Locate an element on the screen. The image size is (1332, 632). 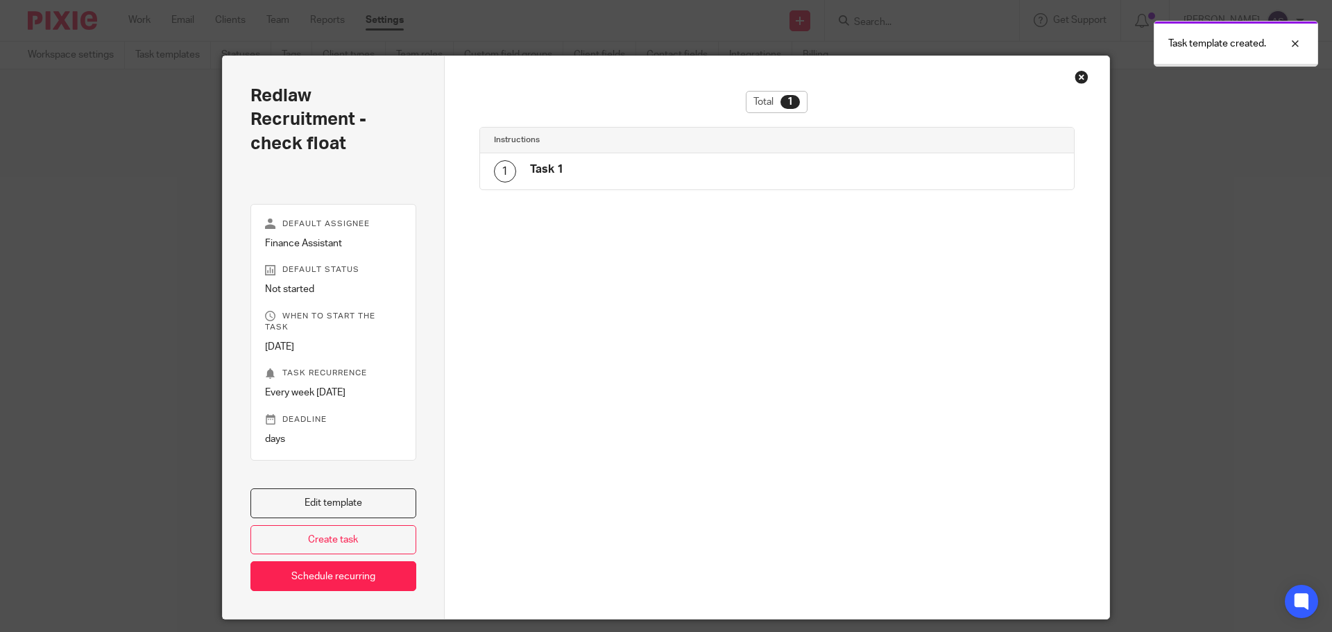
div: Close this dialog window is located at coordinates (1081, 77).